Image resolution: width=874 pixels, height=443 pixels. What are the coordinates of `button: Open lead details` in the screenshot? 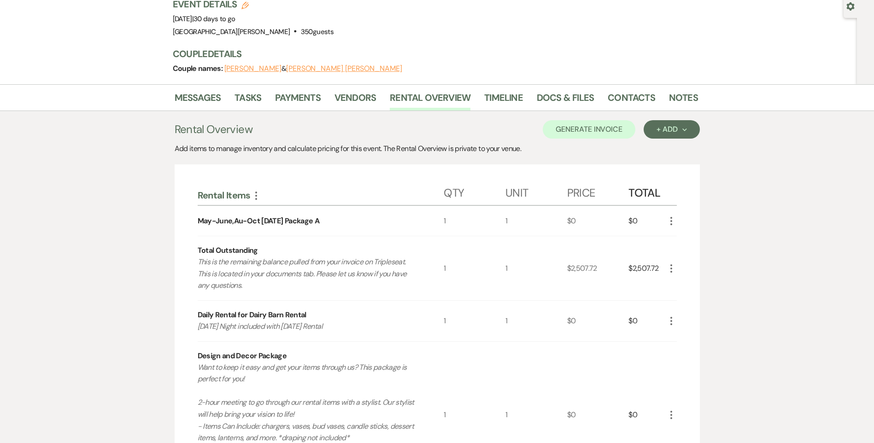 It's located at (851, 6).